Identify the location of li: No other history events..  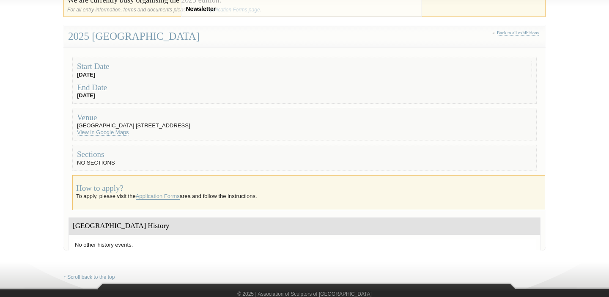
(304, 245).